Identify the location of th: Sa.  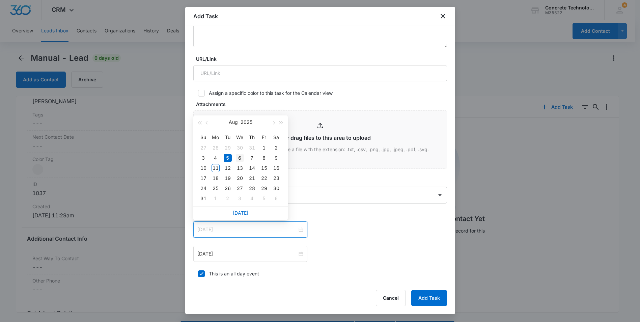
(276, 137).